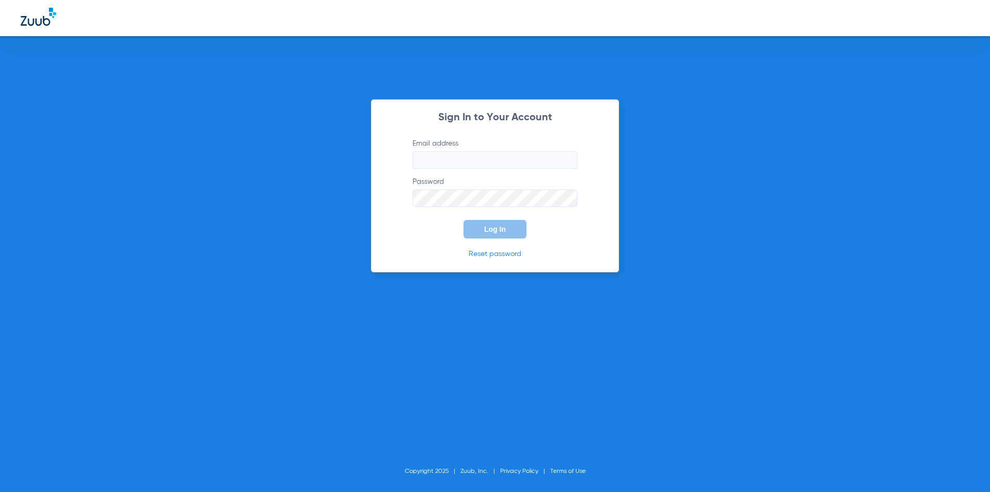  What do you see at coordinates (495, 191) in the screenshot?
I see `label: Password` at bounding box center [495, 191].